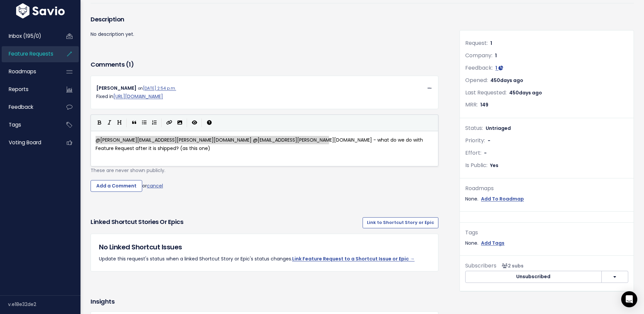 The height and width of the screenshot is (314, 644). Describe the element at coordinates (154, 123) in the screenshot. I see `button: Numbered List` at that location.